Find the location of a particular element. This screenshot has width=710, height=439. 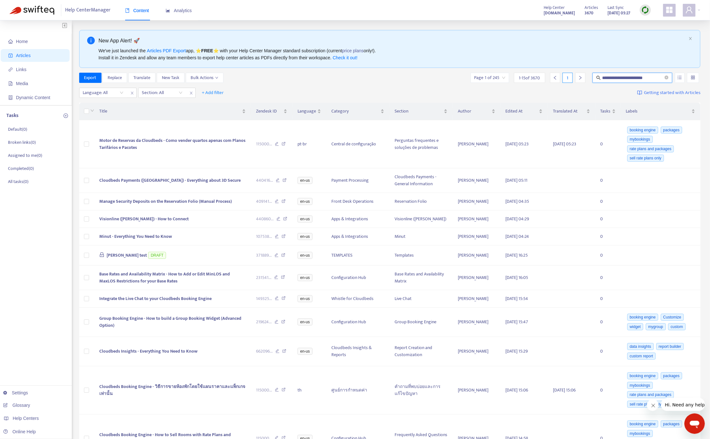

td: Report Creation and Customization is located at coordinates (421, 352).